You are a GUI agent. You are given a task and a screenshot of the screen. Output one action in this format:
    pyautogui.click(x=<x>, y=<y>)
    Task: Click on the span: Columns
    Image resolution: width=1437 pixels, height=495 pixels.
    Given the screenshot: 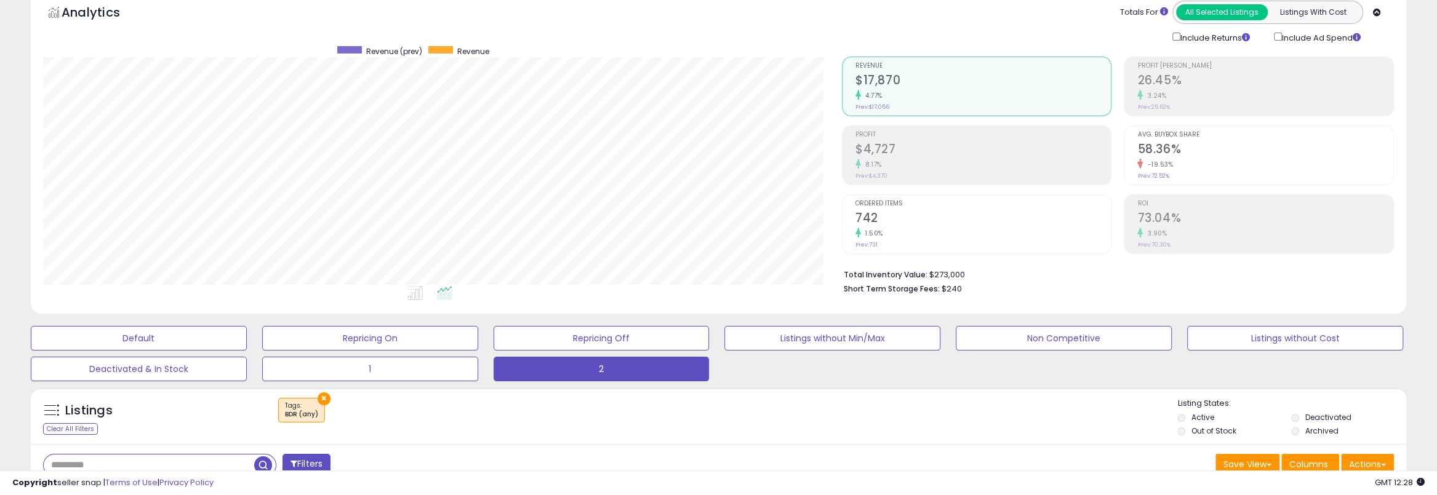 What is the action you would take?
    pyautogui.click(x=1309, y=465)
    